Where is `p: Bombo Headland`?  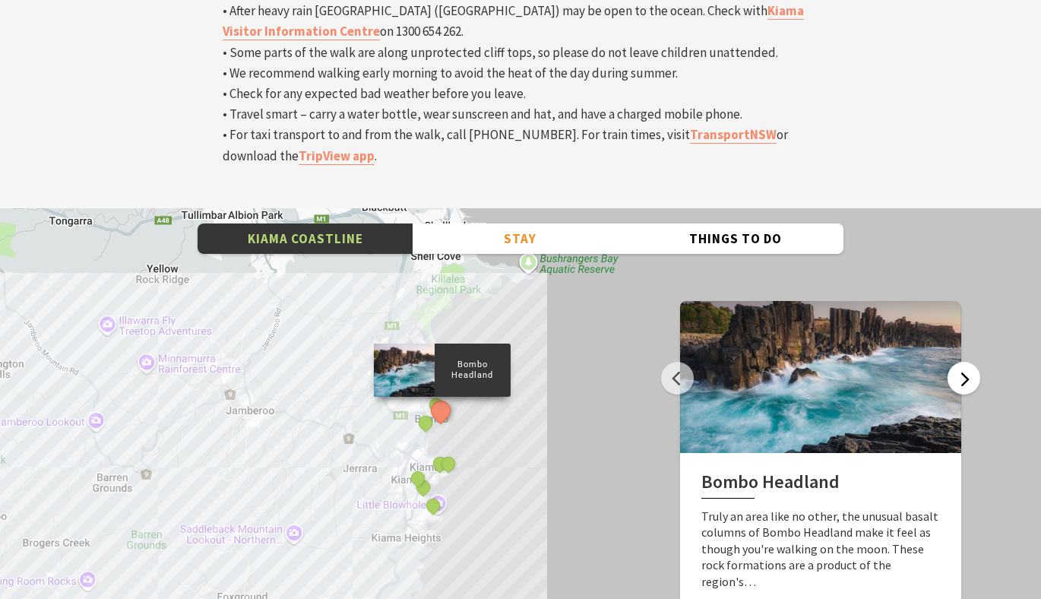
p: Bombo Headland is located at coordinates (473, 369).